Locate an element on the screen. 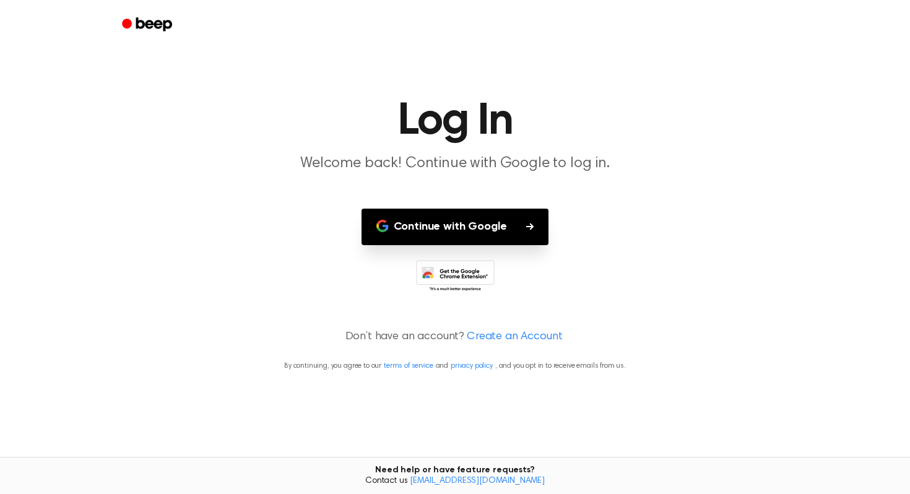  h1: Log In is located at coordinates (455, 121).